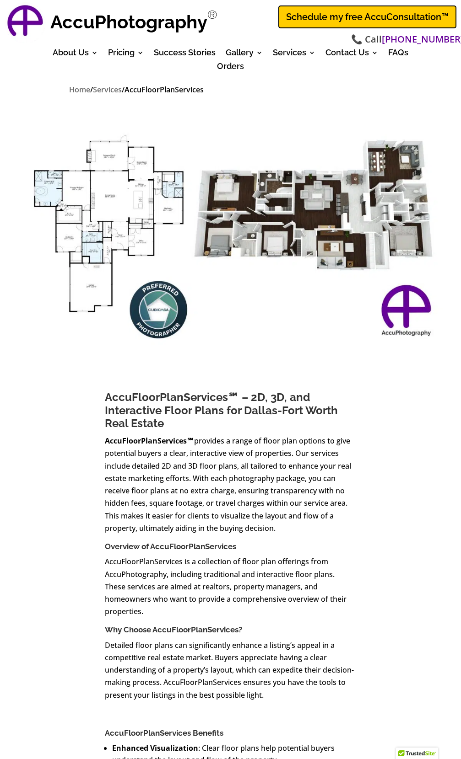 The image size is (461, 759). What do you see at coordinates (230, 674) in the screenshot?
I see `p: Detailed floor plans can significantly enhance a listing’s appeal in a competitive real estate ma...` at bounding box center [230, 674].